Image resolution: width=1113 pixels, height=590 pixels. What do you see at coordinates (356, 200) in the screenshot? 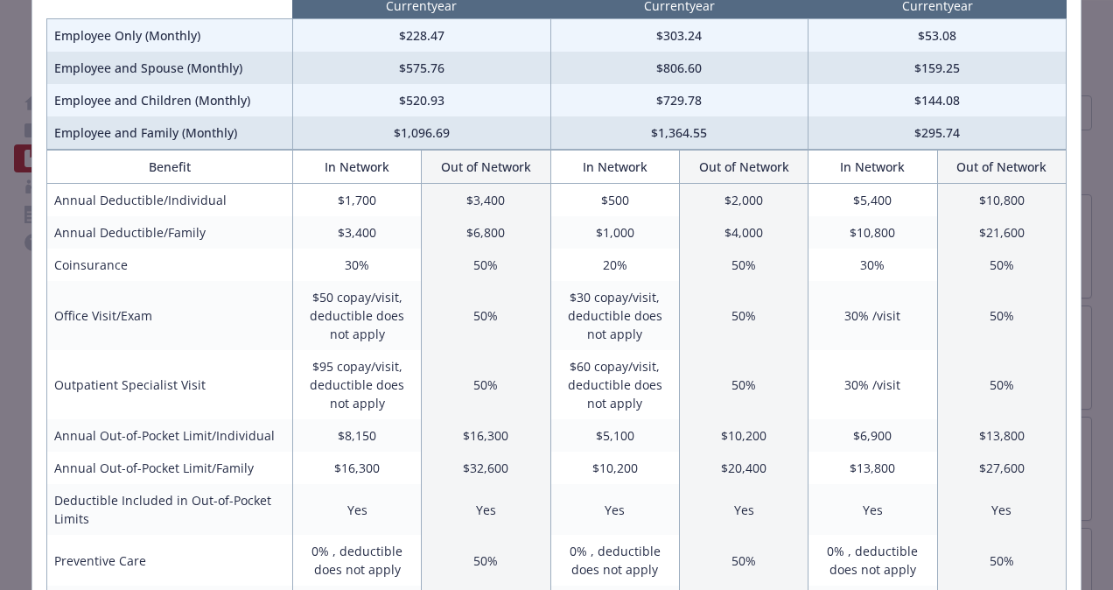
I see `td: $1,700` at bounding box center [356, 200].